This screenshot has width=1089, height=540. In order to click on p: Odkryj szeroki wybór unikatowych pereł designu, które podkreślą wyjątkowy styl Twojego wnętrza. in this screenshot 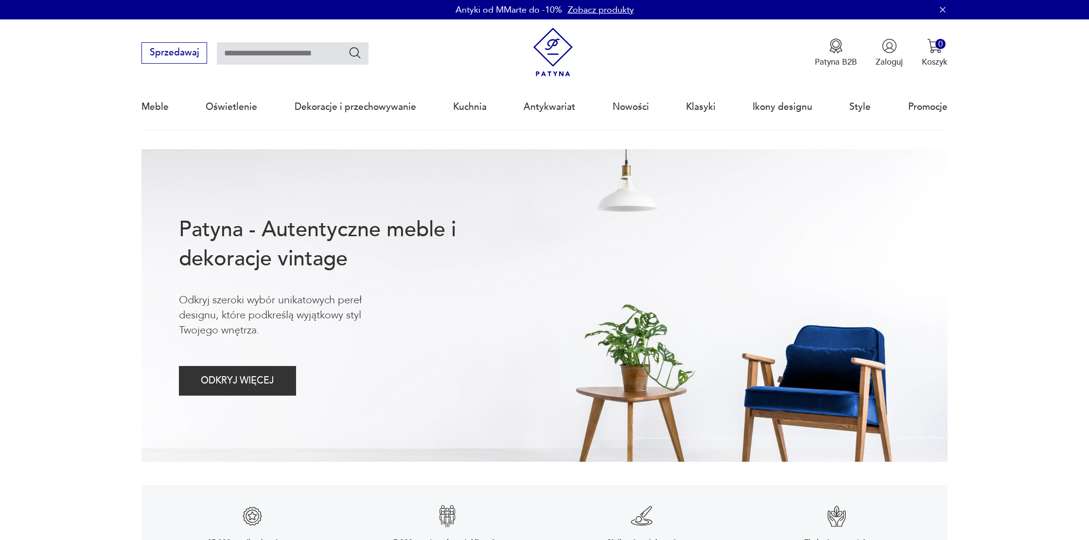, I will do `click(290, 316)`.